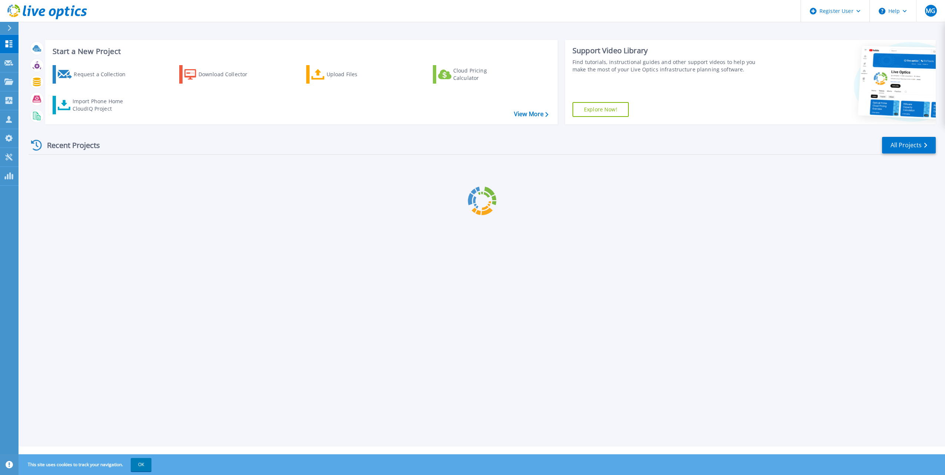  What do you see at coordinates (668, 66) in the screenshot?
I see `div: Find tutorials, instructional guides and other support videos to help you make the most of your L...` at bounding box center [668, 66].